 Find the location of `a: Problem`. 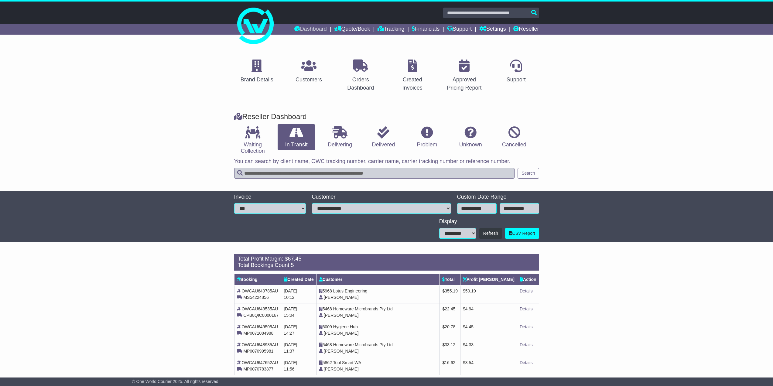

a: Problem is located at coordinates (427, 137).